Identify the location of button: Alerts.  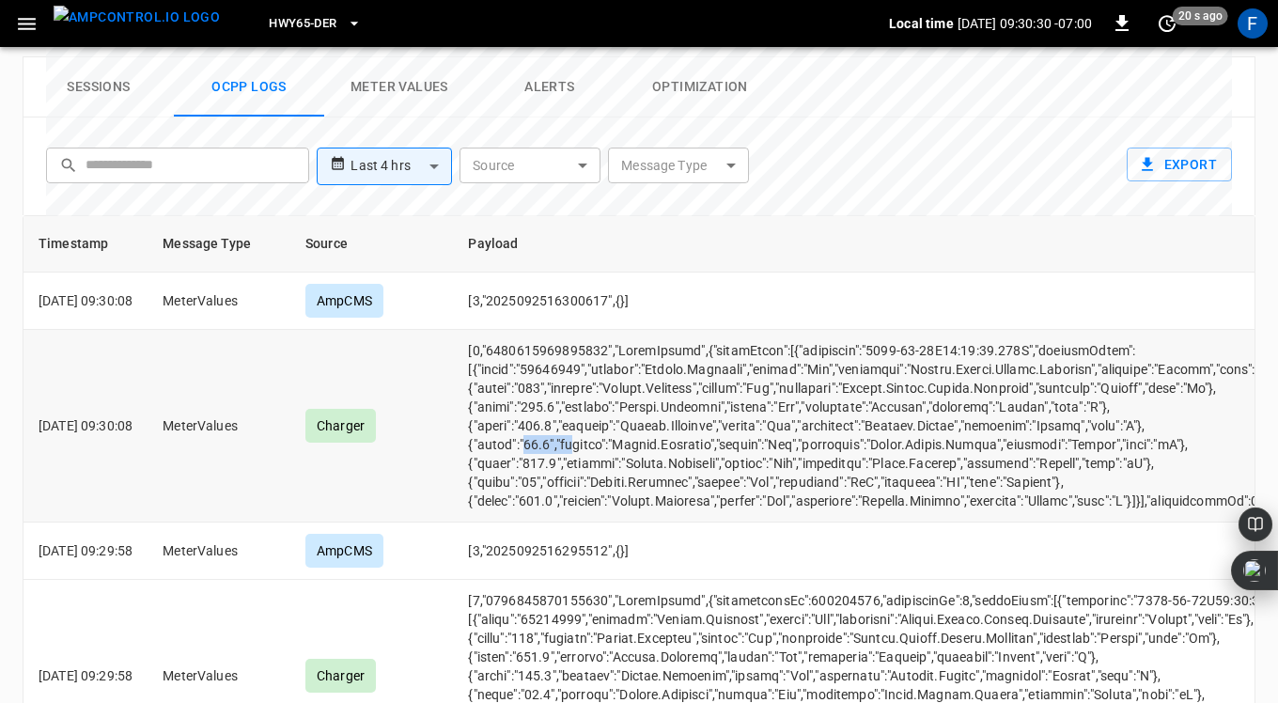
(550, 87).